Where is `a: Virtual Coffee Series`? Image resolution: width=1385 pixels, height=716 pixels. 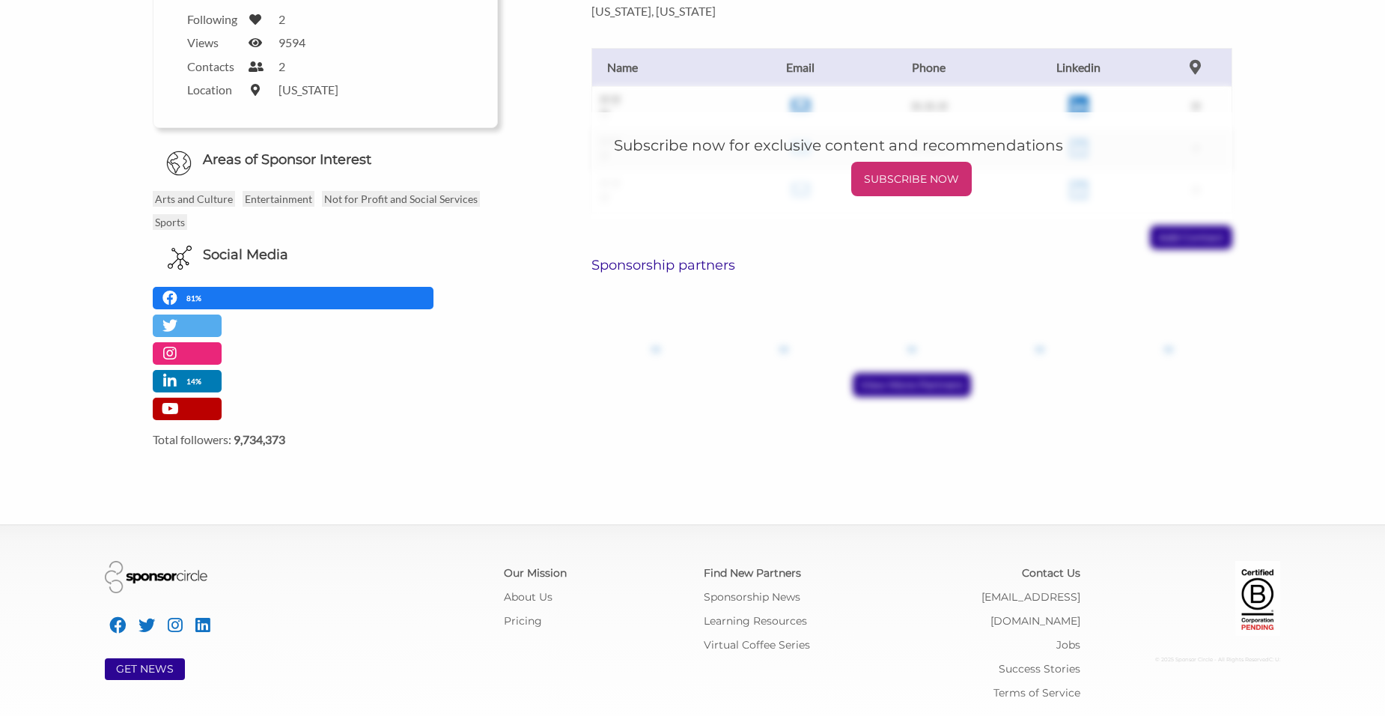 a: Virtual Coffee Series is located at coordinates (757, 645).